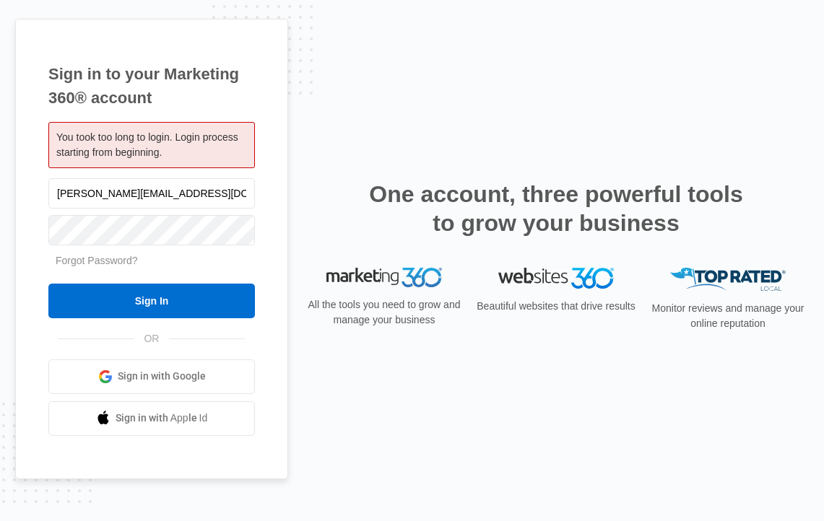 The width and height of the screenshot is (824, 521). Describe the element at coordinates (384, 313) in the screenshot. I see `p: All the tools you need to grow and manage your business` at that location.